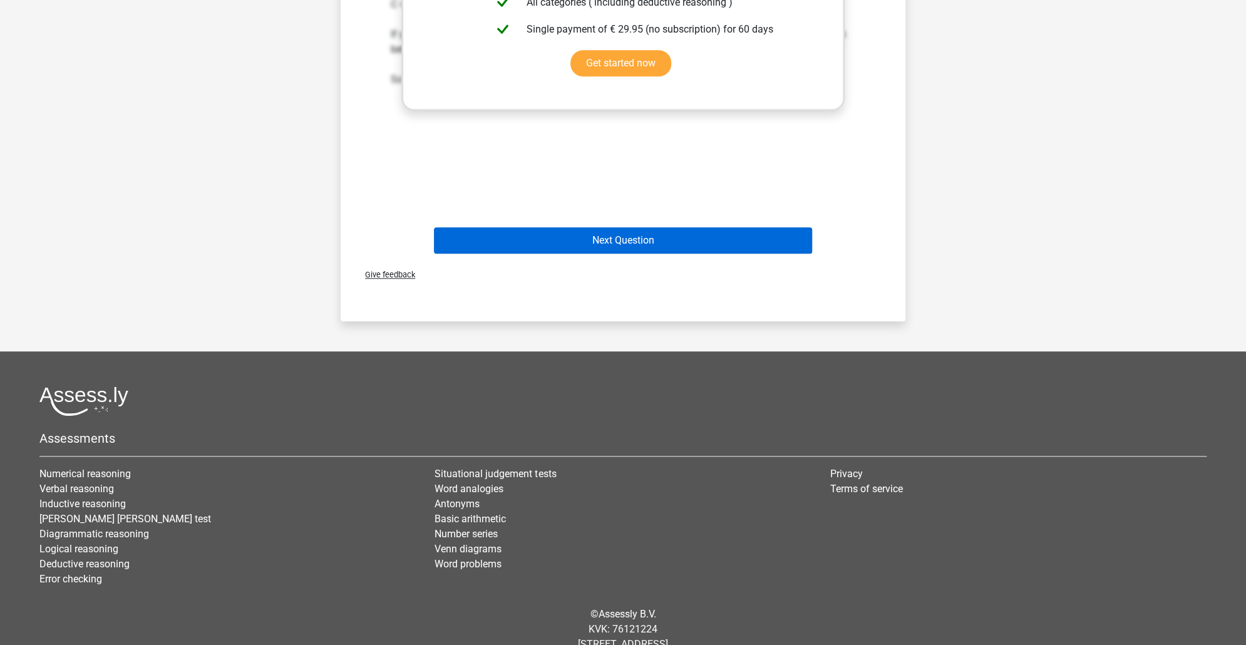  I want to click on a: Word problems, so click(468, 563).